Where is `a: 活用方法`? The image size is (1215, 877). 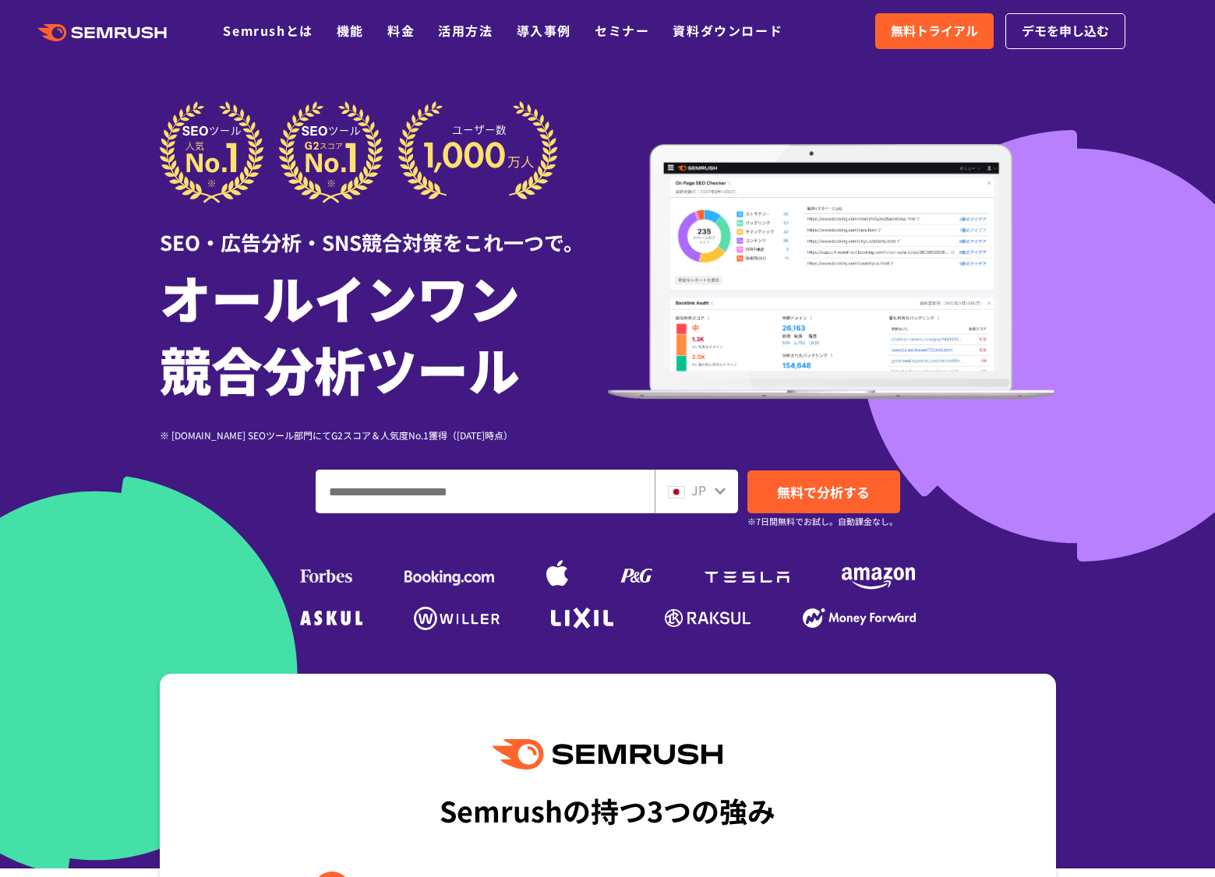
a: 活用方法 is located at coordinates (465, 30).